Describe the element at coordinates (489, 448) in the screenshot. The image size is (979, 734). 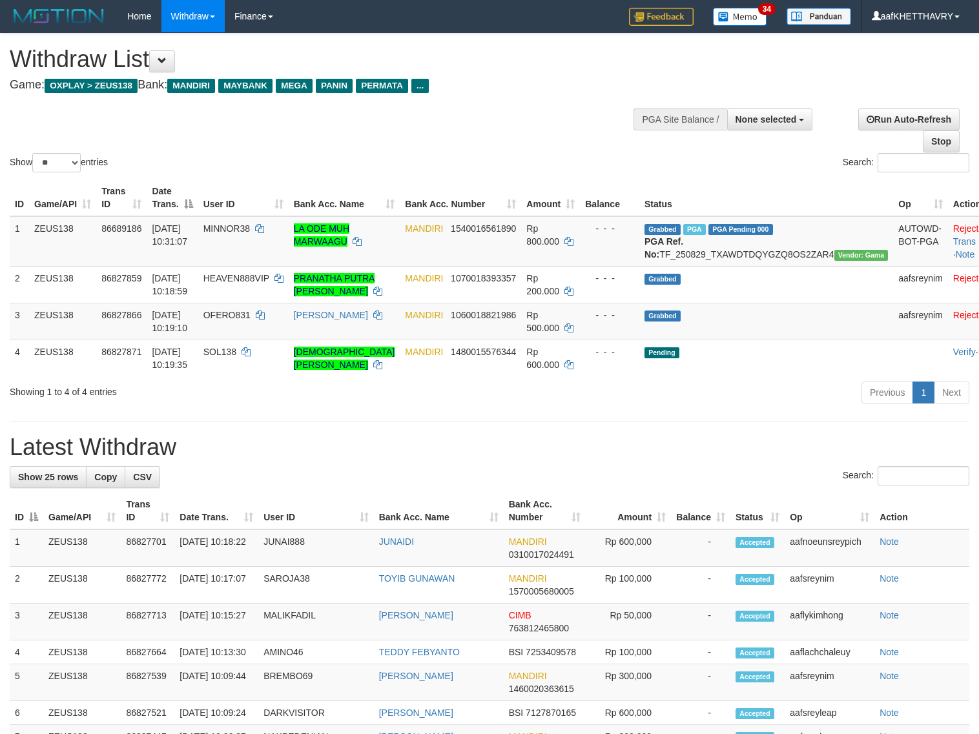
I see `h1: Latest Withdraw` at that location.